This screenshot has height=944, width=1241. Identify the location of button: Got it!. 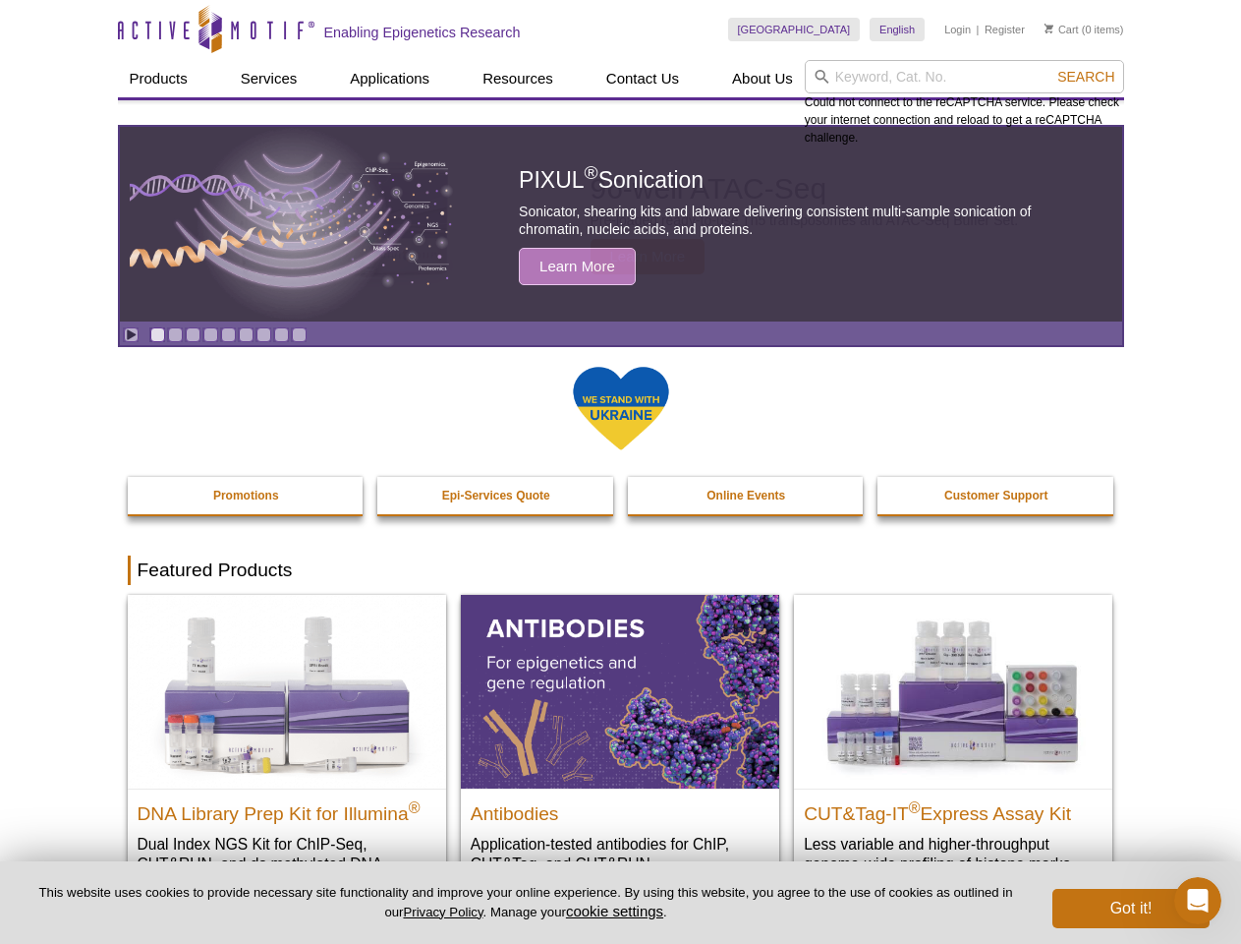
(1131, 908).